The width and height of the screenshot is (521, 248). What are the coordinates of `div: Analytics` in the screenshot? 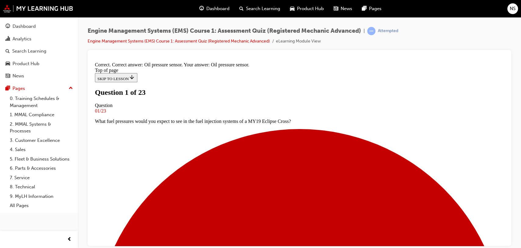 It's located at (22, 39).